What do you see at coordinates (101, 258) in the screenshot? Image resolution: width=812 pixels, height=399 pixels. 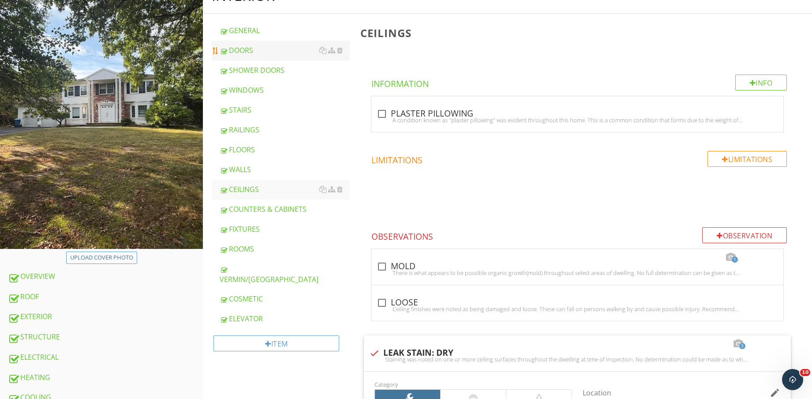 I see `div: Upload cover photo` at bounding box center [101, 258].